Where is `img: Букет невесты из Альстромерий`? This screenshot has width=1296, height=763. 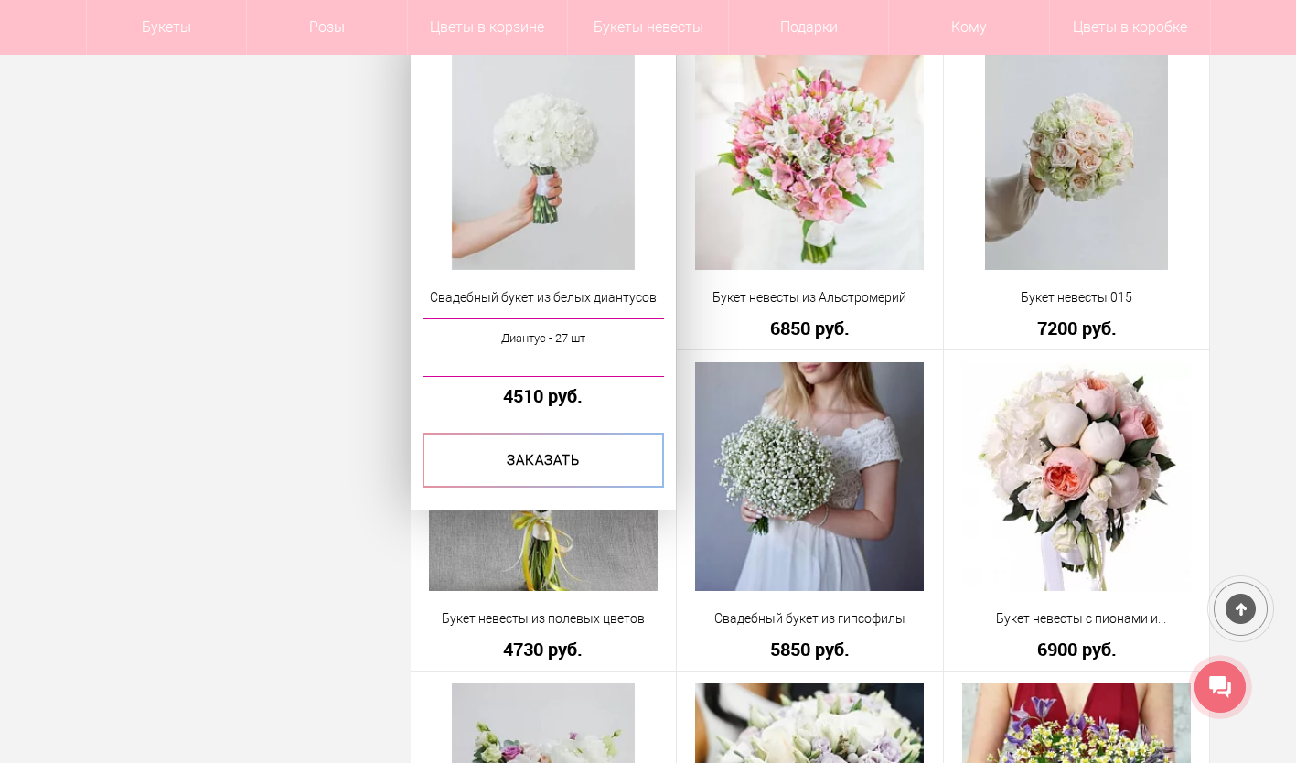
img: Букет невесты из Альстромерий is located at coordinates (810, 156).